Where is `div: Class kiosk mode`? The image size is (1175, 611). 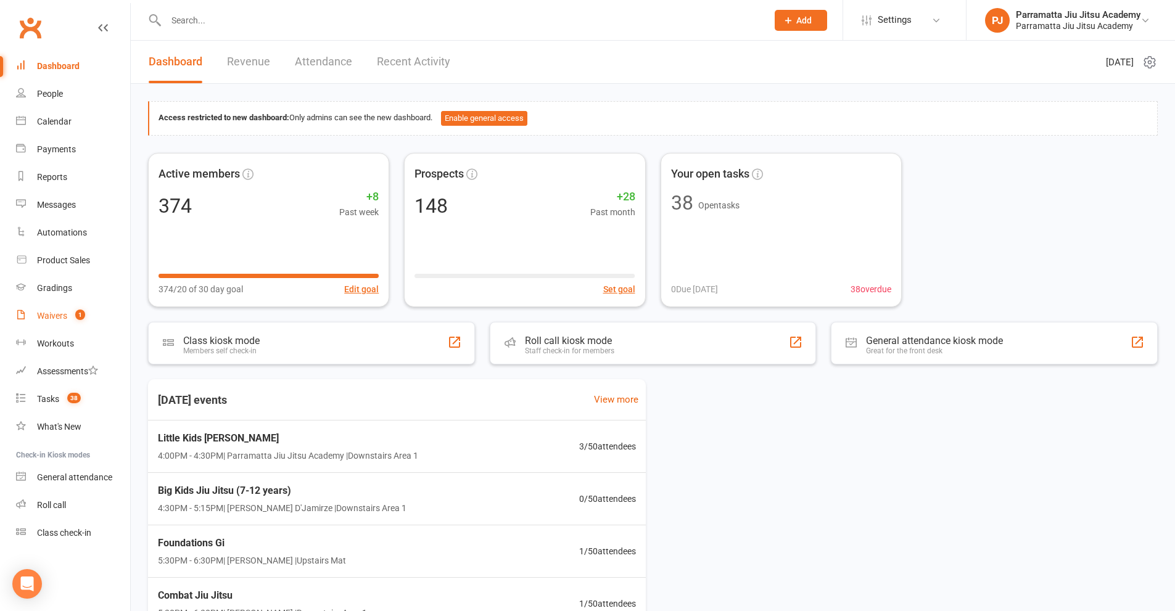
div: Class kiosk mode is located at coordinates (221, 341).